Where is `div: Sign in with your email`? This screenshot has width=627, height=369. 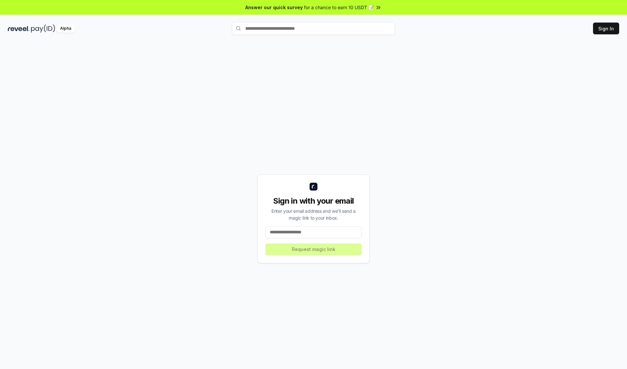 div: Sign in with your email is located at coordinates (313, 201).